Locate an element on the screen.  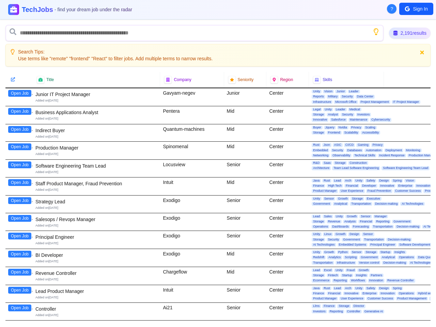
span: Deployment is located at coordinates (393, 150).